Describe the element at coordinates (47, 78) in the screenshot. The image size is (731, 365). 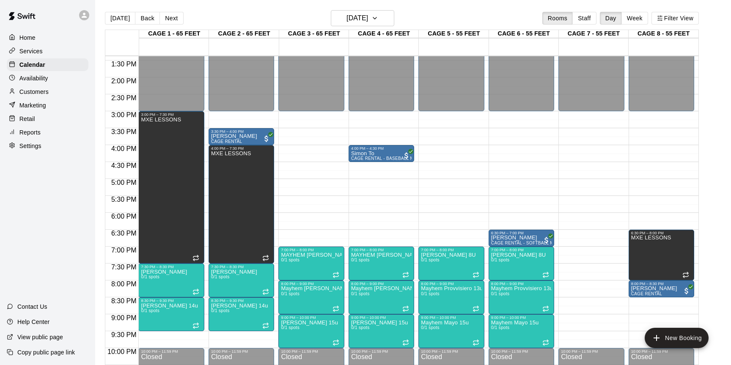
I see `a: Availability` at that location.